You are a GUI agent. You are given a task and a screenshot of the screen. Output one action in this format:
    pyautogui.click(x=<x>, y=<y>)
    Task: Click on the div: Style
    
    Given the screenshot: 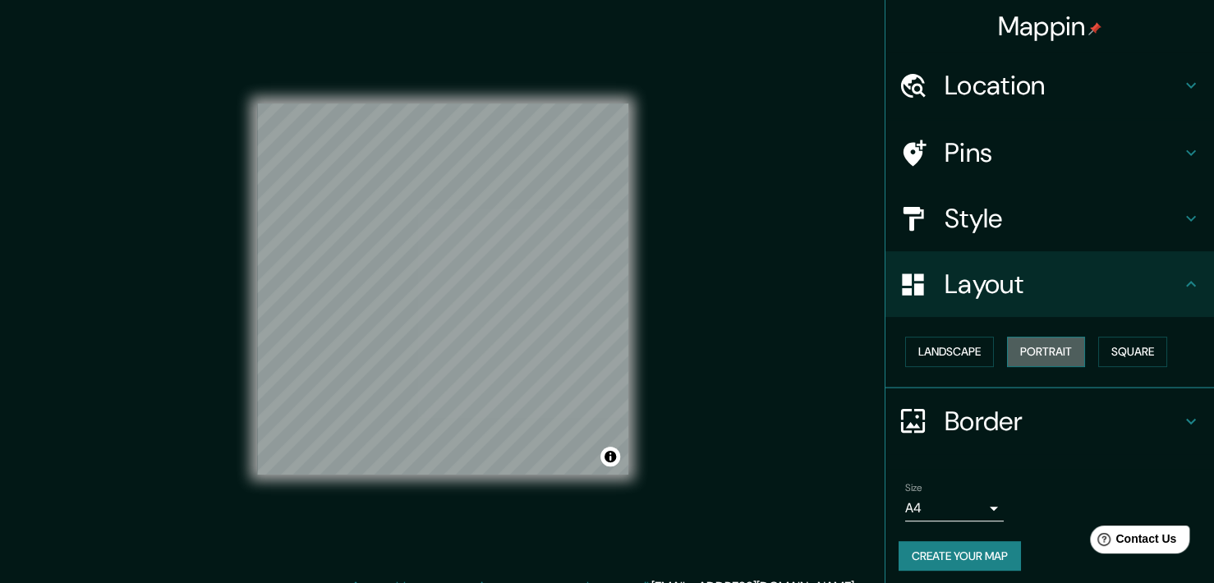 What is the action you would take?
    pyautogui.click(x=1050, y=219)
    